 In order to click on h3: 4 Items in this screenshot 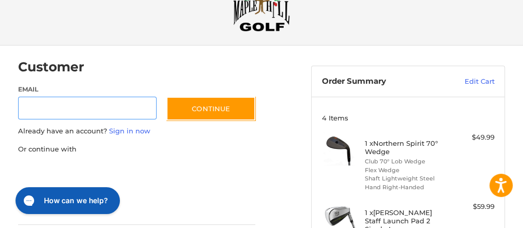, I will do `click(408, 118)`.